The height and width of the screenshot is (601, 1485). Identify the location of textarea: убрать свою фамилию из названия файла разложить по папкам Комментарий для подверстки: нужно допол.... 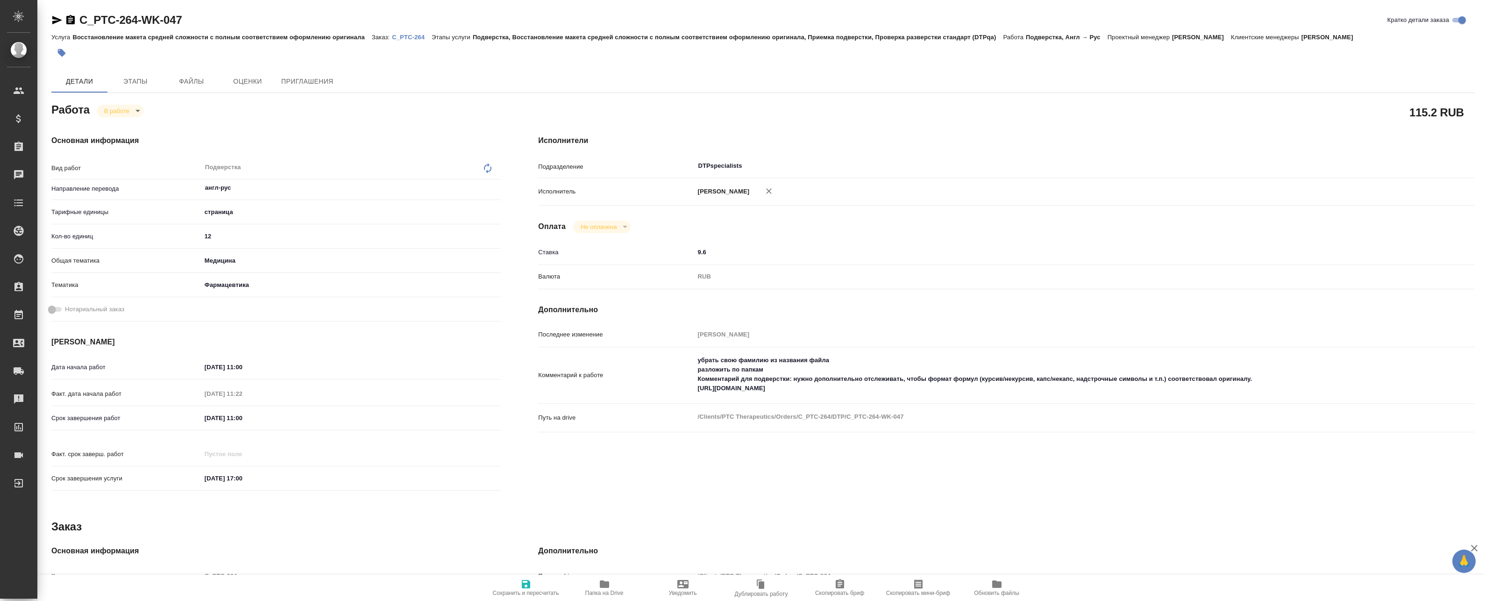
(1045, 374).